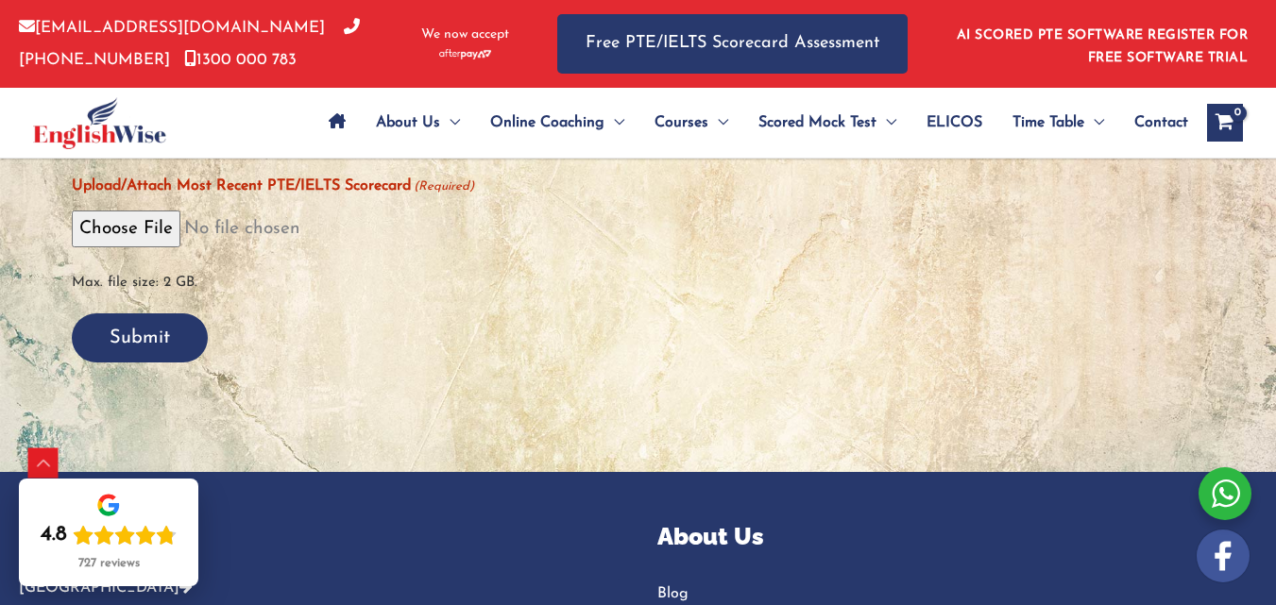 This screenshot has height=605, width=1276. Describe the element at coordinates (240, 59) in the screenshot. I see `a: 1300 000 783` at that location.